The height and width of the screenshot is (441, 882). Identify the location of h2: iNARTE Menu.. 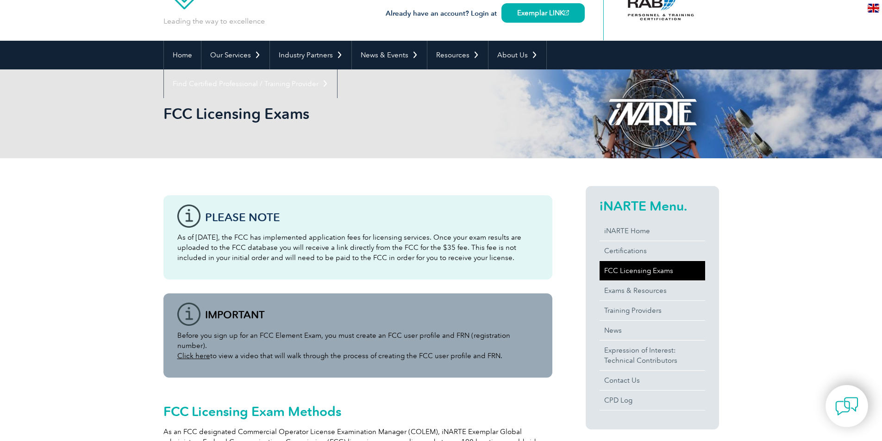
(653, 206).